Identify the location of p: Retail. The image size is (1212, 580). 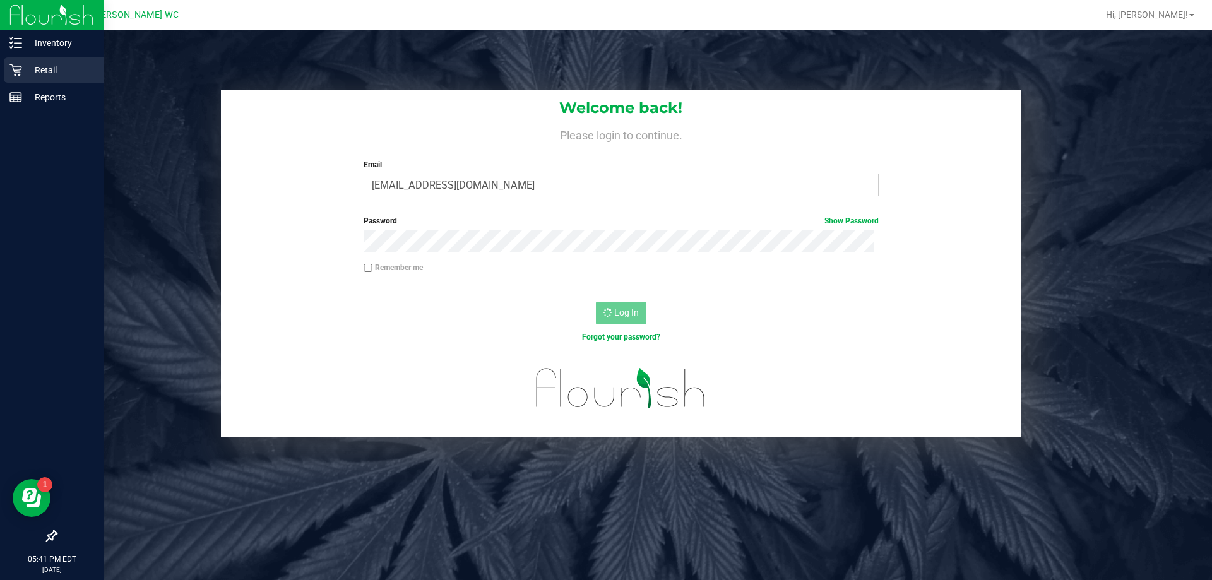
(60, 70).